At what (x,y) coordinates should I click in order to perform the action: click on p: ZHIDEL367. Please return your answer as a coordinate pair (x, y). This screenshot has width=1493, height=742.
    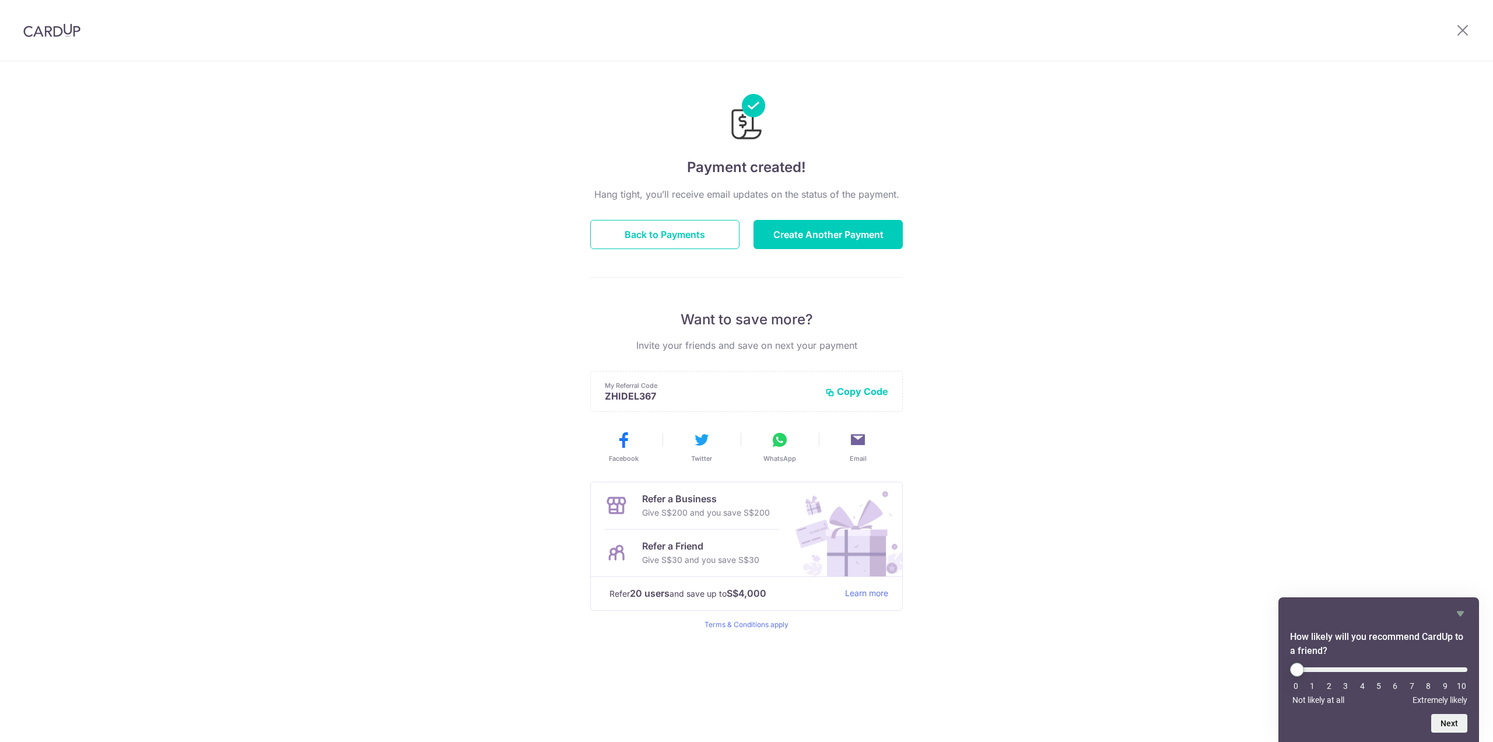
    Looking at the image, I should click on (710, 396).